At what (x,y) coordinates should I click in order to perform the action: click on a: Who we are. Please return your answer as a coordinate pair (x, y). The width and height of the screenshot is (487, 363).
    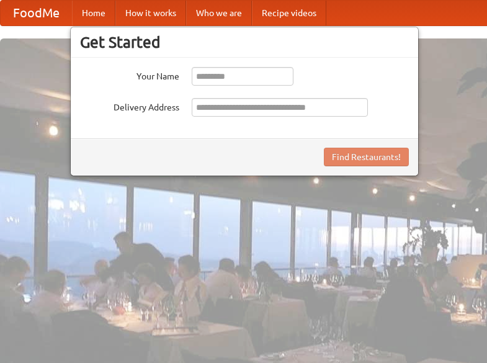
    Looking at the image, I should click on (219, 13).